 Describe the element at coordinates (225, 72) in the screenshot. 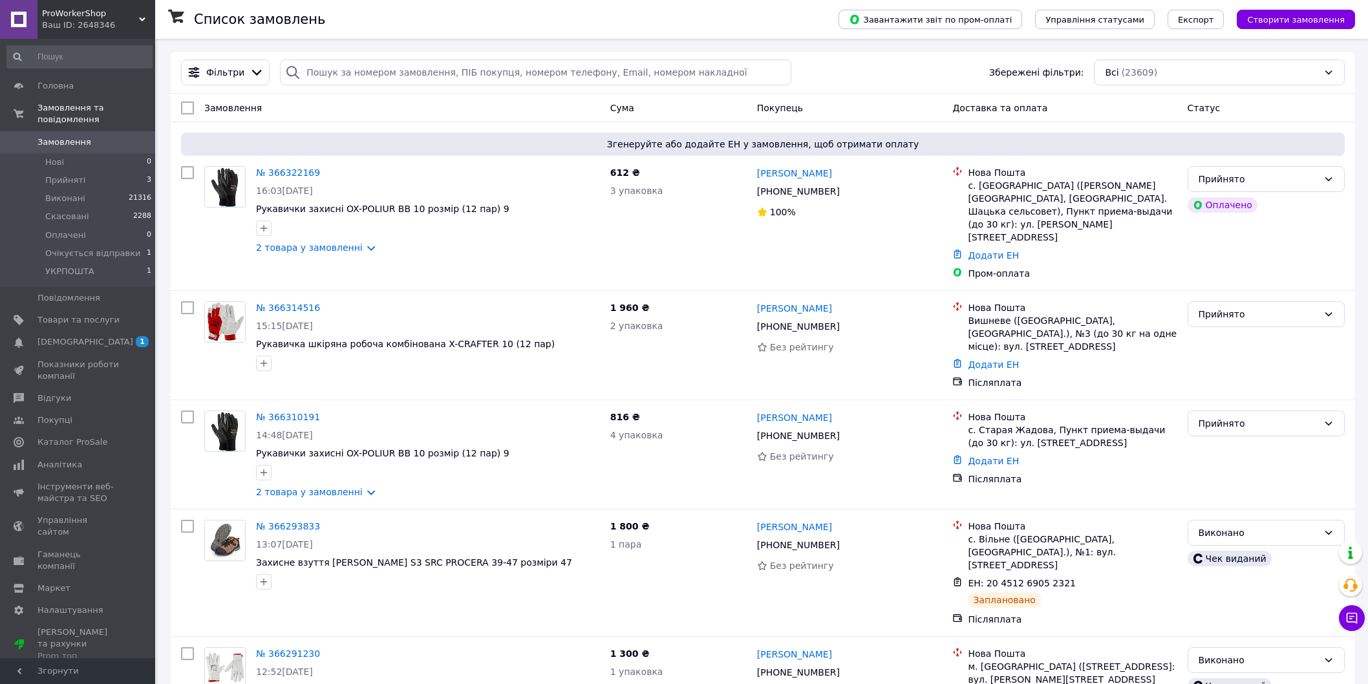

I see `span: Фільтри` at that location.